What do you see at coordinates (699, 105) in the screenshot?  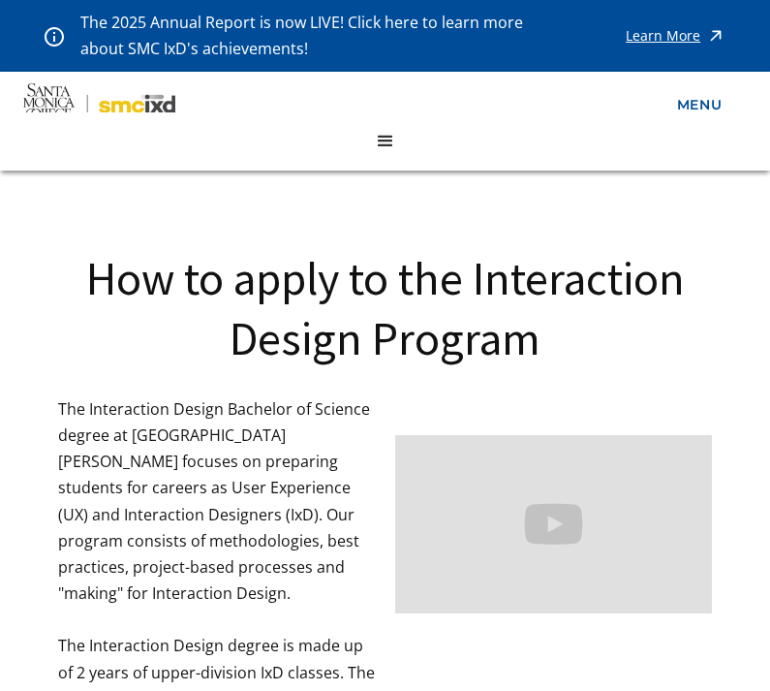 I see `a: menu` at bounding box center [699, 105].